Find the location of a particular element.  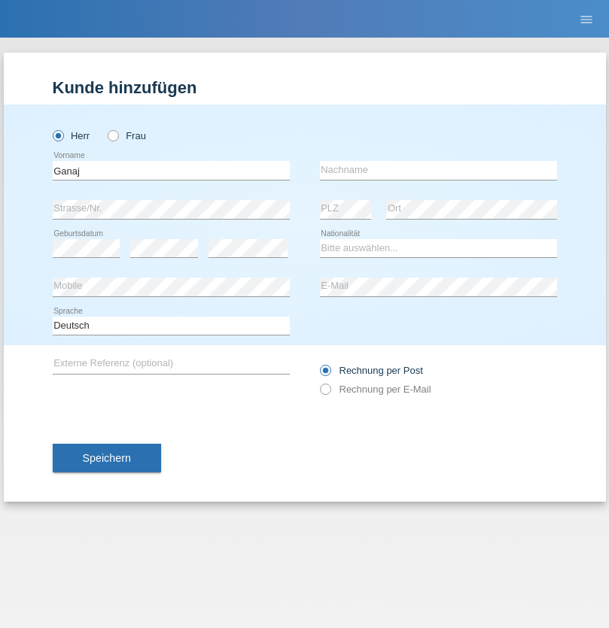

i: menu is located at coordinates (586, 20).